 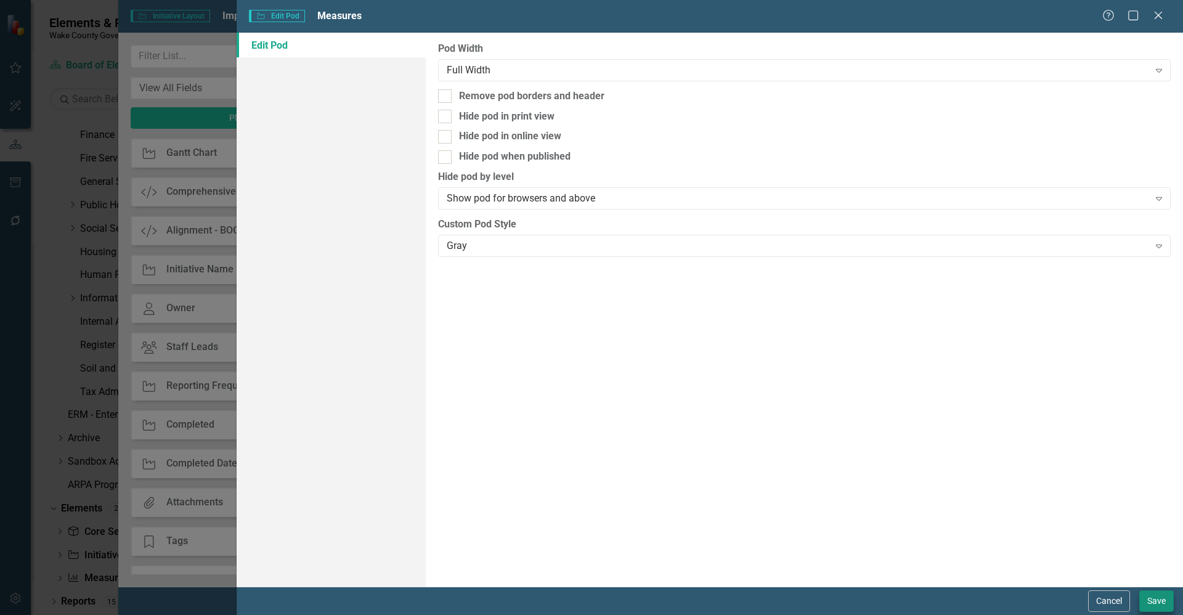 What do you see at coordinates (804, 49) in the screenshot?
I see `label: Pod Width` at bounding box center [804, 49].